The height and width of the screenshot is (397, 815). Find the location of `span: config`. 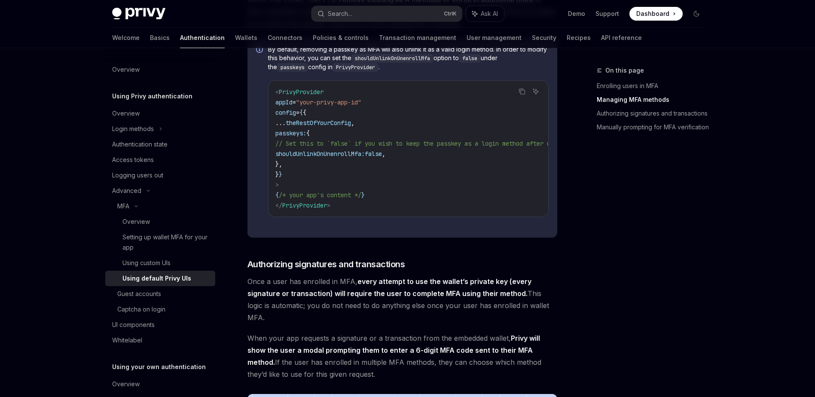

span: config is located at coordinates (286, 113).